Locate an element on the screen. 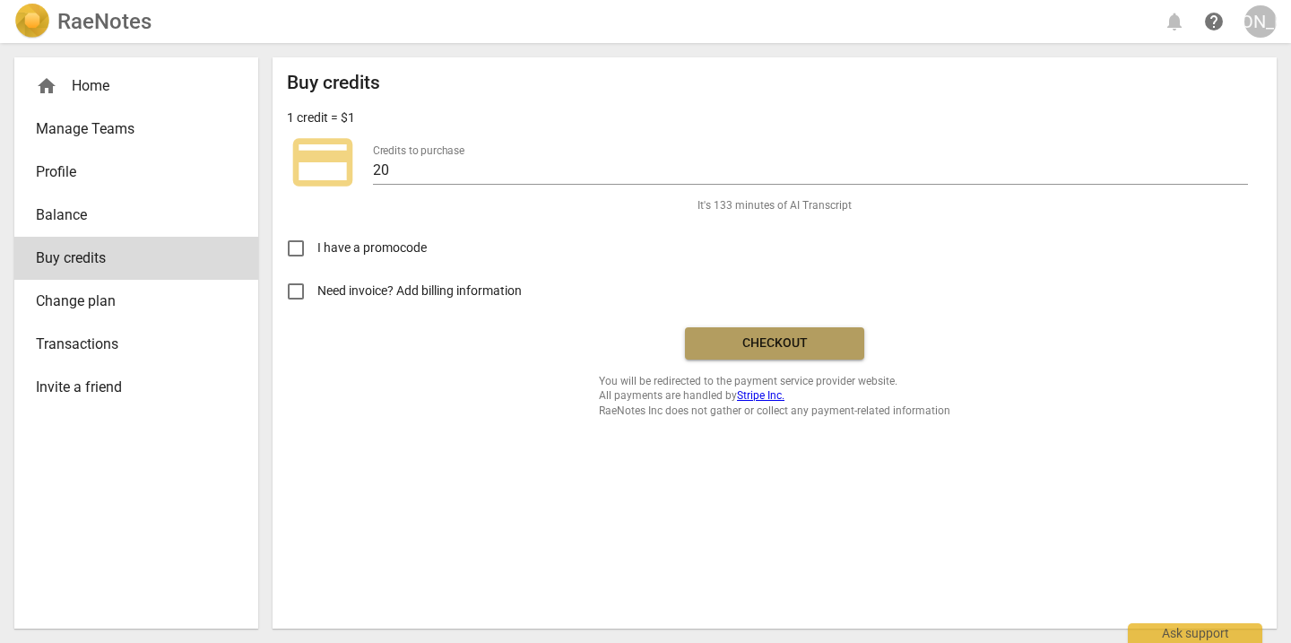  button: Checkout is located at coordinates (774, 343).